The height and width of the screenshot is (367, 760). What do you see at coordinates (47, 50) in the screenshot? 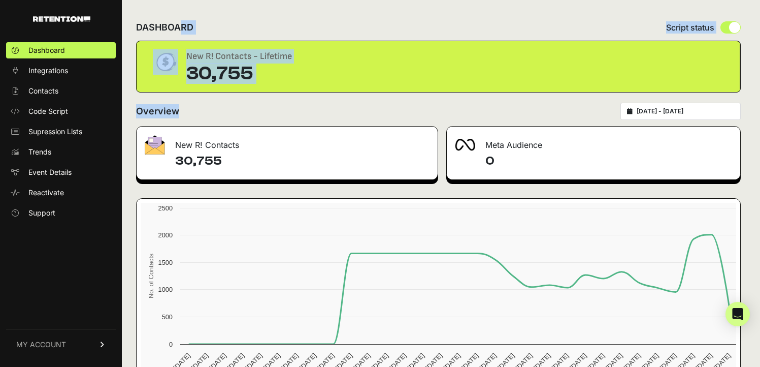
I see `span: Dashboard` at bounding box center [47, 50].